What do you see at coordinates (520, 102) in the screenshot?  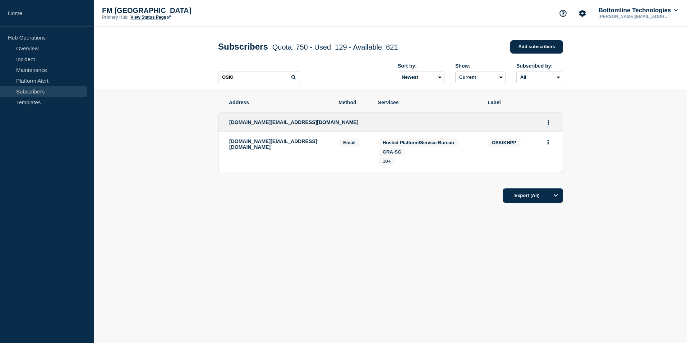 I see `span: Label` at bounding box center [520, 102].